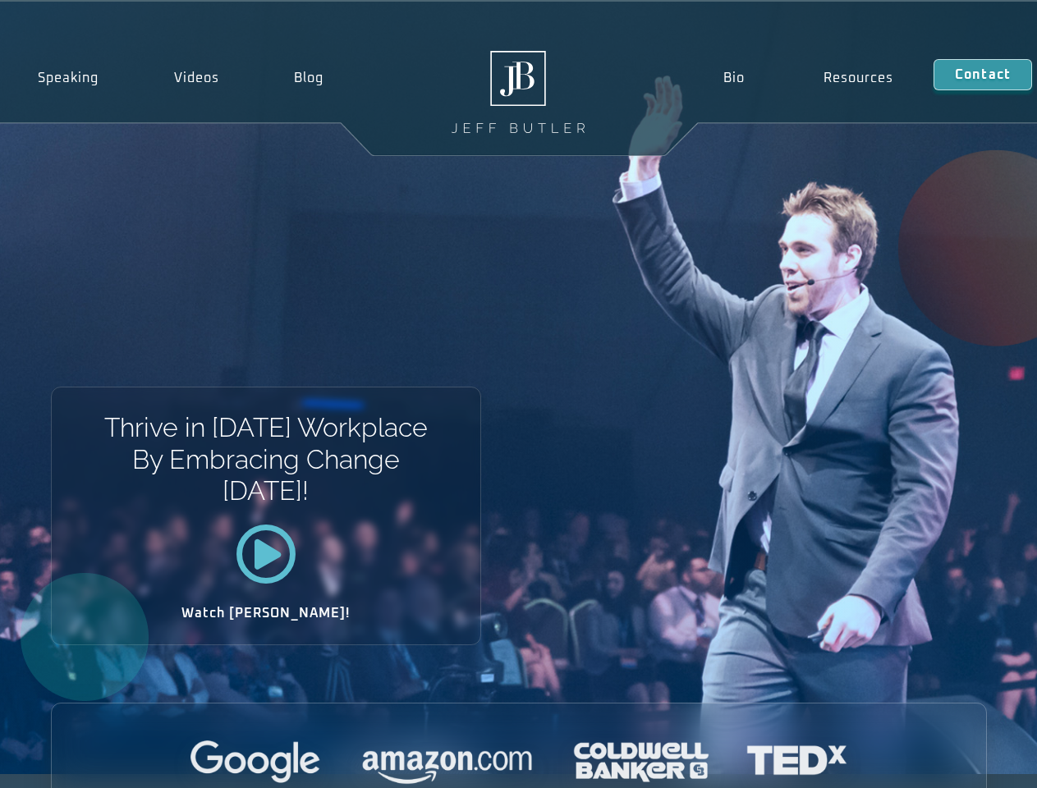 The height and width of the screenshot is (788, 1037). What do you see at coordinates (309, 78) in the screenshot?
I see `a: Blog` at bounding box center [309, 78].